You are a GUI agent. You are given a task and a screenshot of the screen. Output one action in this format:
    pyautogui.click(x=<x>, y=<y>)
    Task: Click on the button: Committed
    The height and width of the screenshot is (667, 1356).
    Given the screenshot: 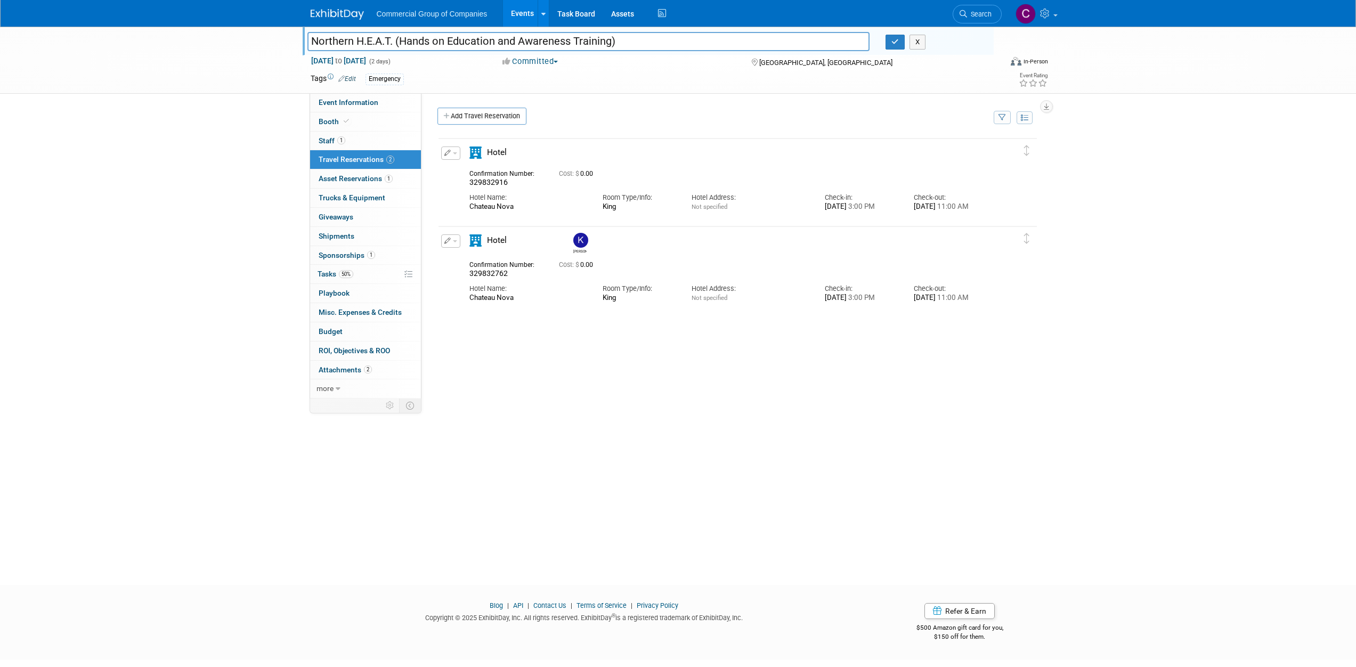 What is the action you would take?
    pyautogui.click(x=530, y=61)
    